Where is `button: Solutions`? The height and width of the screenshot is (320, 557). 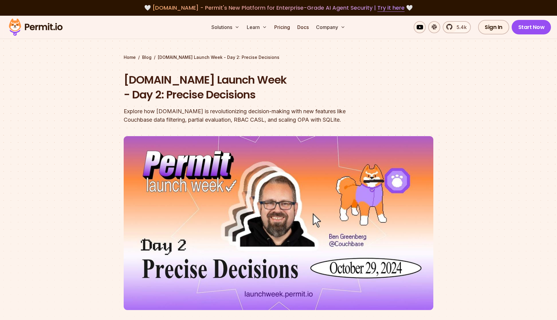
button: Solutions is located at coordinates (225, 27).